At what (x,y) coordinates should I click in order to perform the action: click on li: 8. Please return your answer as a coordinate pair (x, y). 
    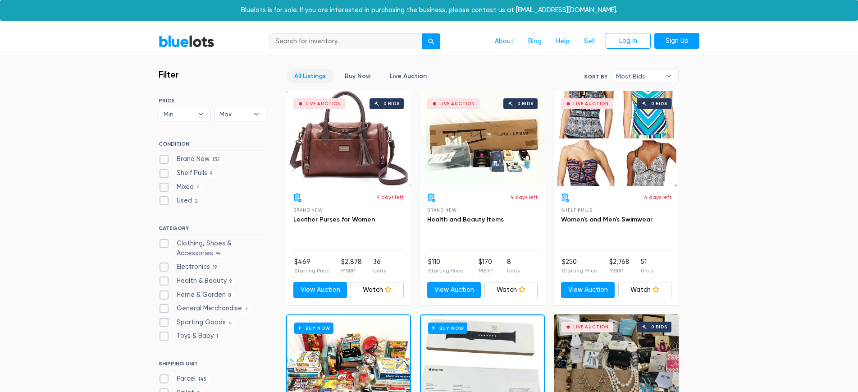
    Looking at the image, I should click on (513, 266).